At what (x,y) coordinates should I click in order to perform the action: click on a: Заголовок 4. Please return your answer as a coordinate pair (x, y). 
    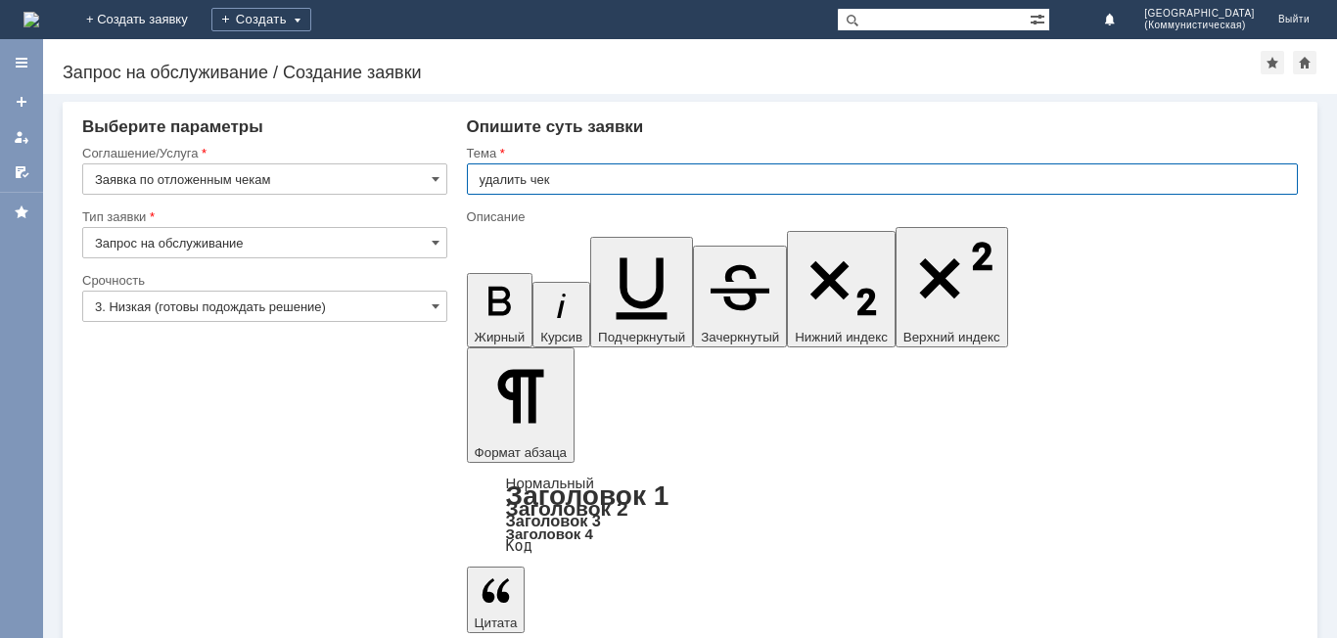
    Looking at the image, I should click on (549, 534).